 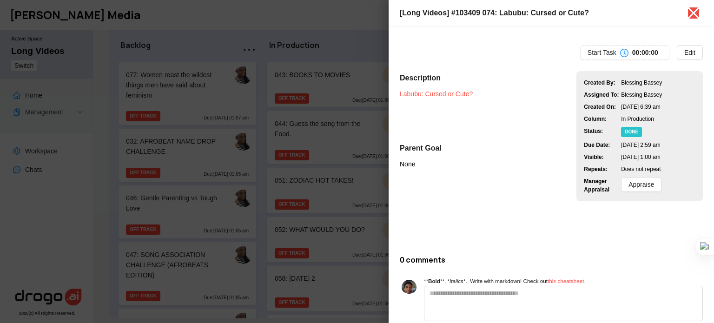 I want to click on p: None, so click(x=421, y=164).